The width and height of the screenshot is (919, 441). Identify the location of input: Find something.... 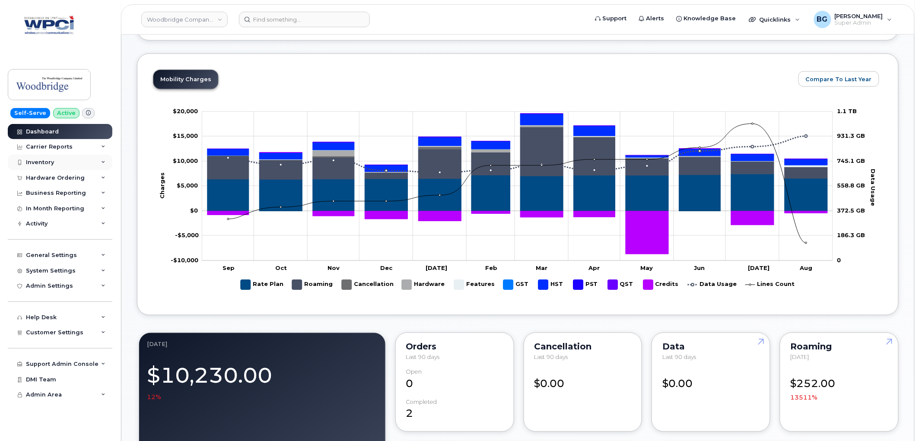
(304, 19).